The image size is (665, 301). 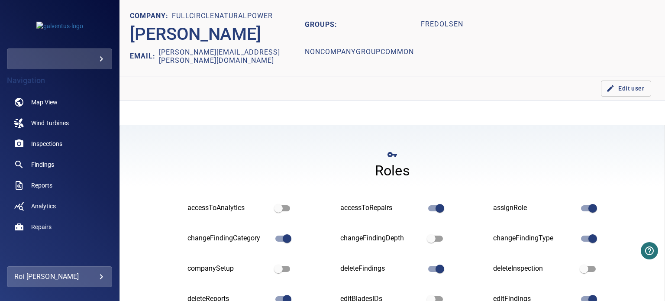 I want to click on span: Edit user, so click(x=626, y=88).